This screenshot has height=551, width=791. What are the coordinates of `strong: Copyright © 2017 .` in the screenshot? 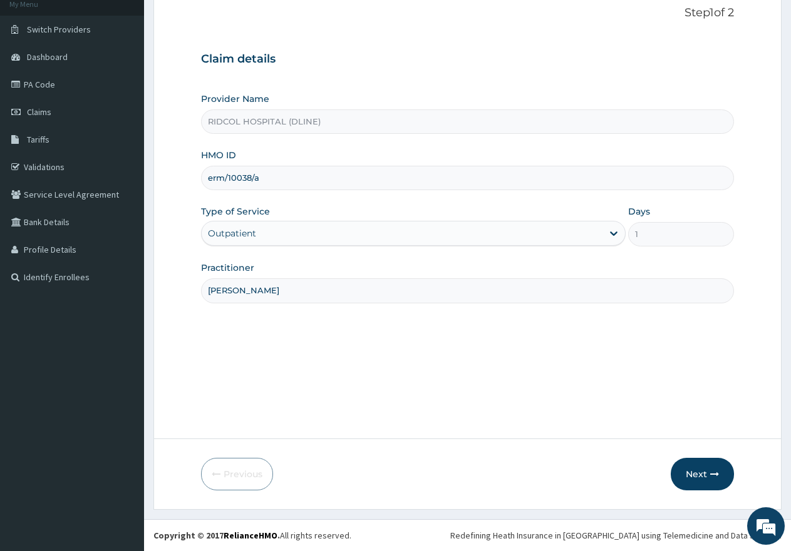 It's located at (217, 536).